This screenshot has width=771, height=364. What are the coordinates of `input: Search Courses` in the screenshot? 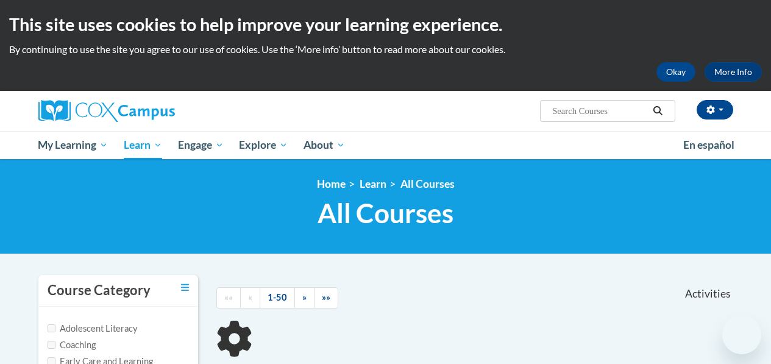 It's located at (600, 111).